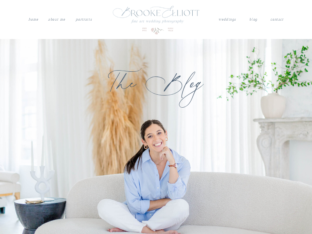 This screenshot has width=312, height=234. I want to click on a: About me, so click(56, 19).